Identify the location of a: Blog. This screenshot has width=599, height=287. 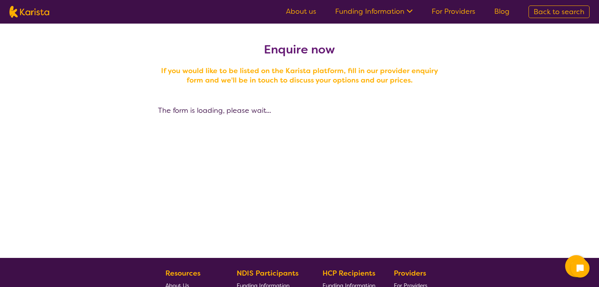
(501, 11).